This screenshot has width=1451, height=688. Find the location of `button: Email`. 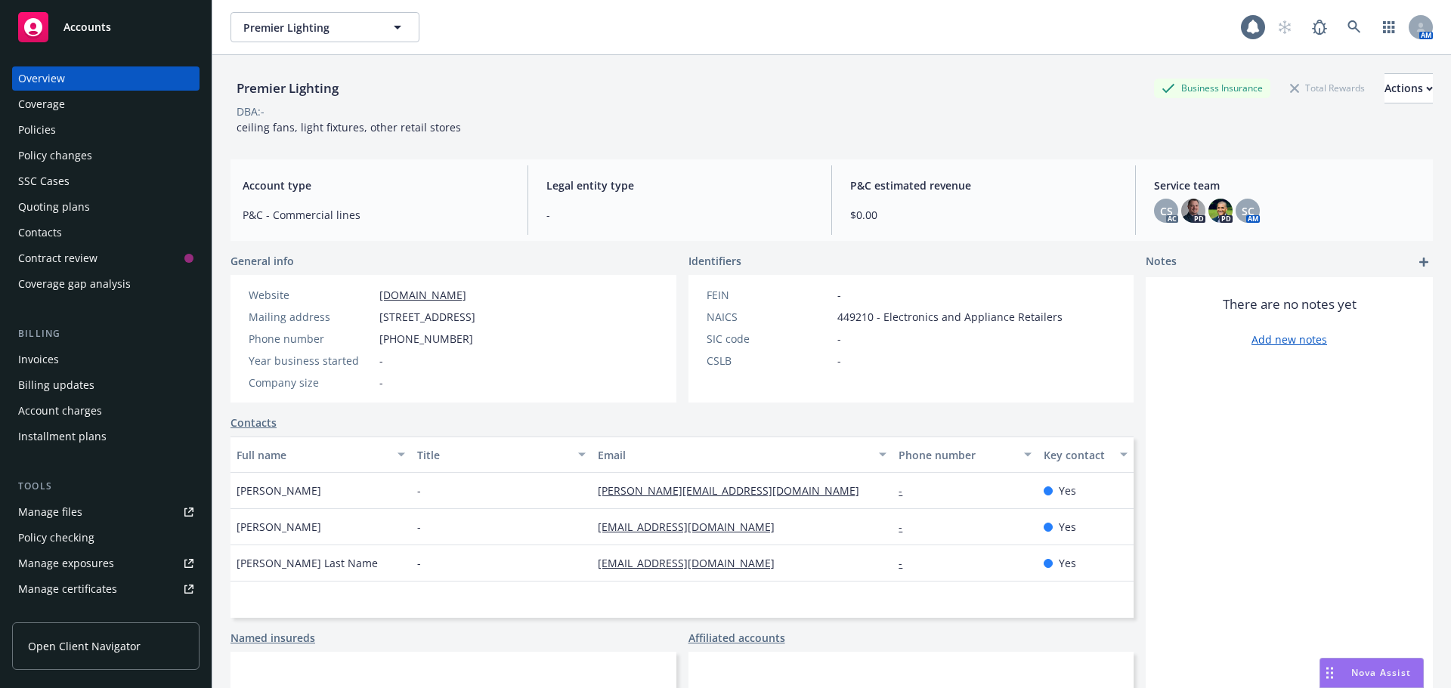

button: Email is located at coordinates (742, 455).